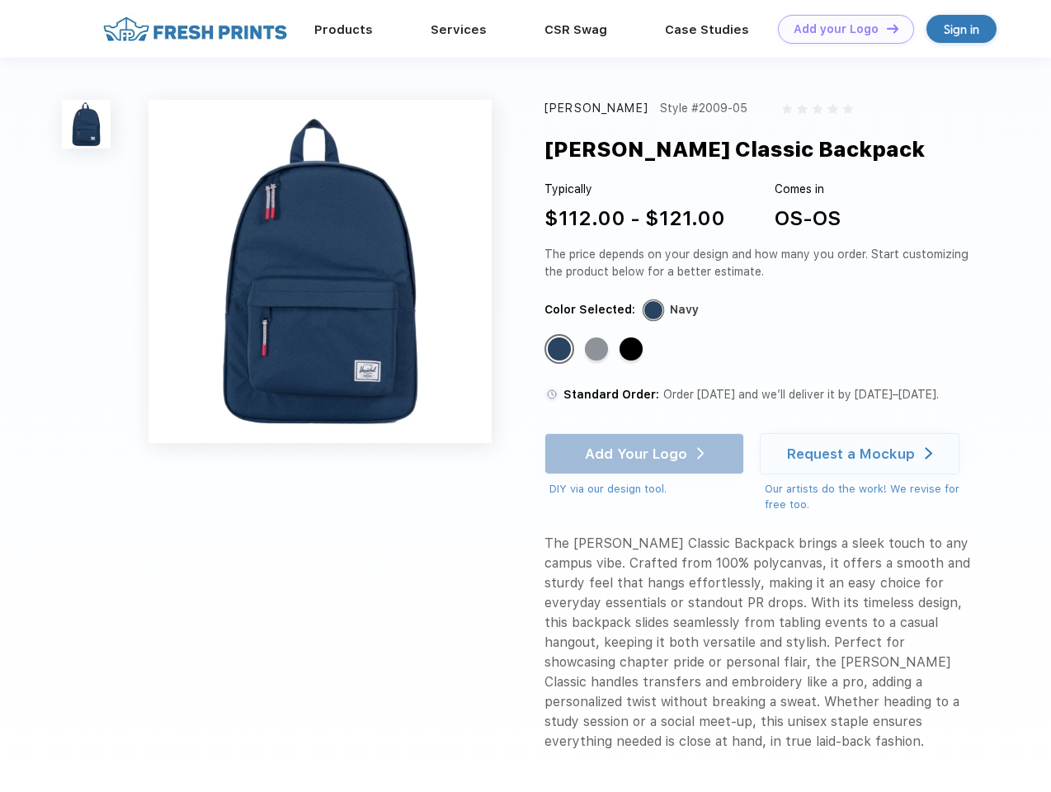 The width and height of the screenshot is (1051, 792). I want to click on img: func=resize&h=640, so click(320, 271).